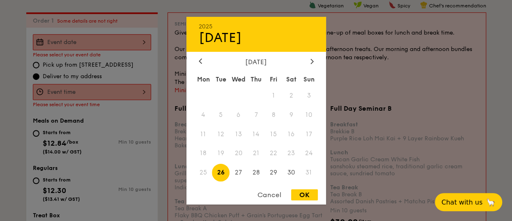  Describe the element at coordinates (203, 153) in the screenshot. I see `span: 18` at that location.